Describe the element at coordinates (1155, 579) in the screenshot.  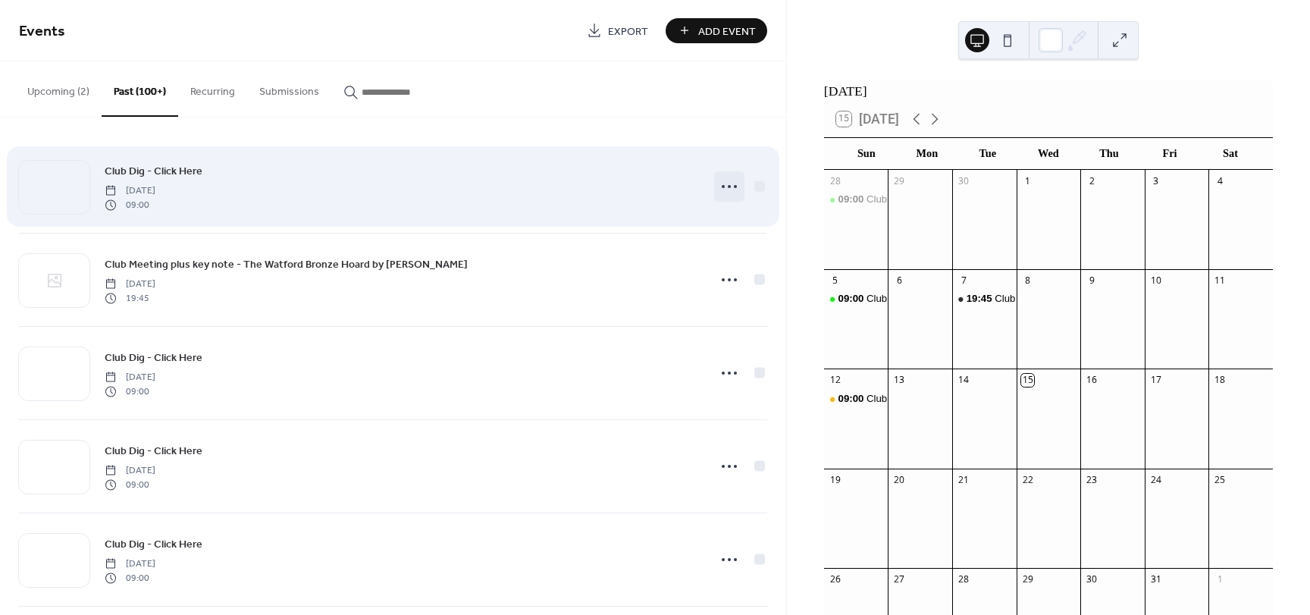
I see `div: 31` at that location.